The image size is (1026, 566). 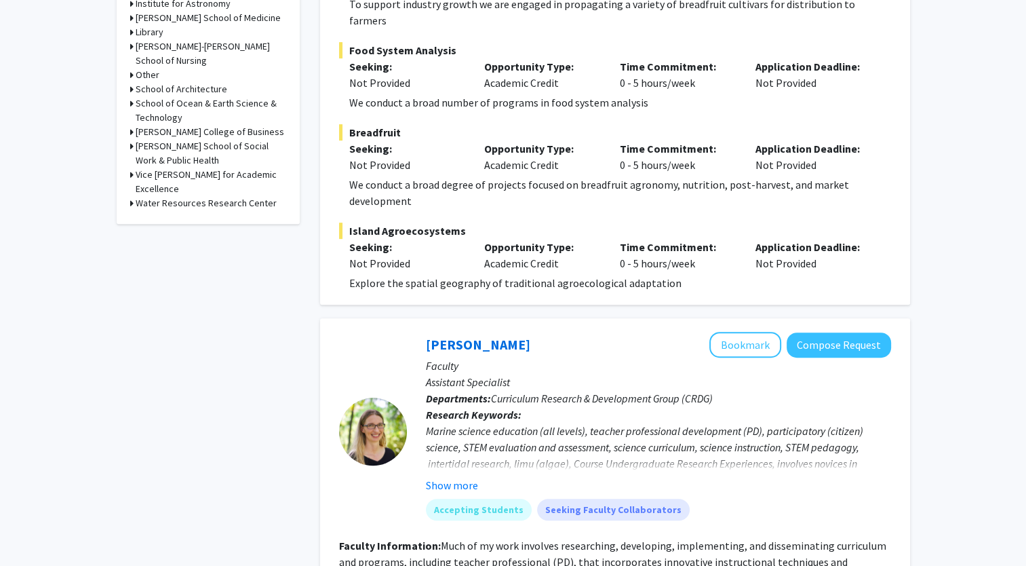 What do you see at coordinates (211, 111) in the screenshot?
I see `h3: School of Ocean & Earth Science & Technology` at bounding box center [211, 111].